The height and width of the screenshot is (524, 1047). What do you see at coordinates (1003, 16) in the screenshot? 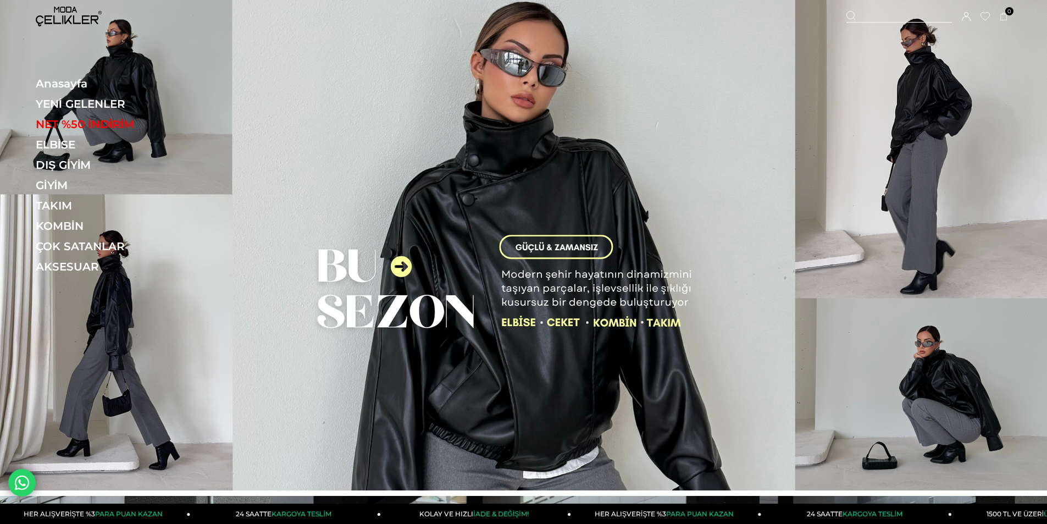
I see `a: 0` at bounding box center [1003, 16].